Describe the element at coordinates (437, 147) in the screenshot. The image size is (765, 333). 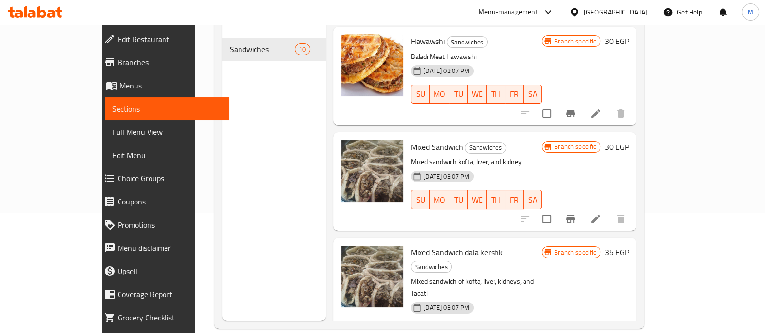
I see `span: Mixed Sandwich` at that location.